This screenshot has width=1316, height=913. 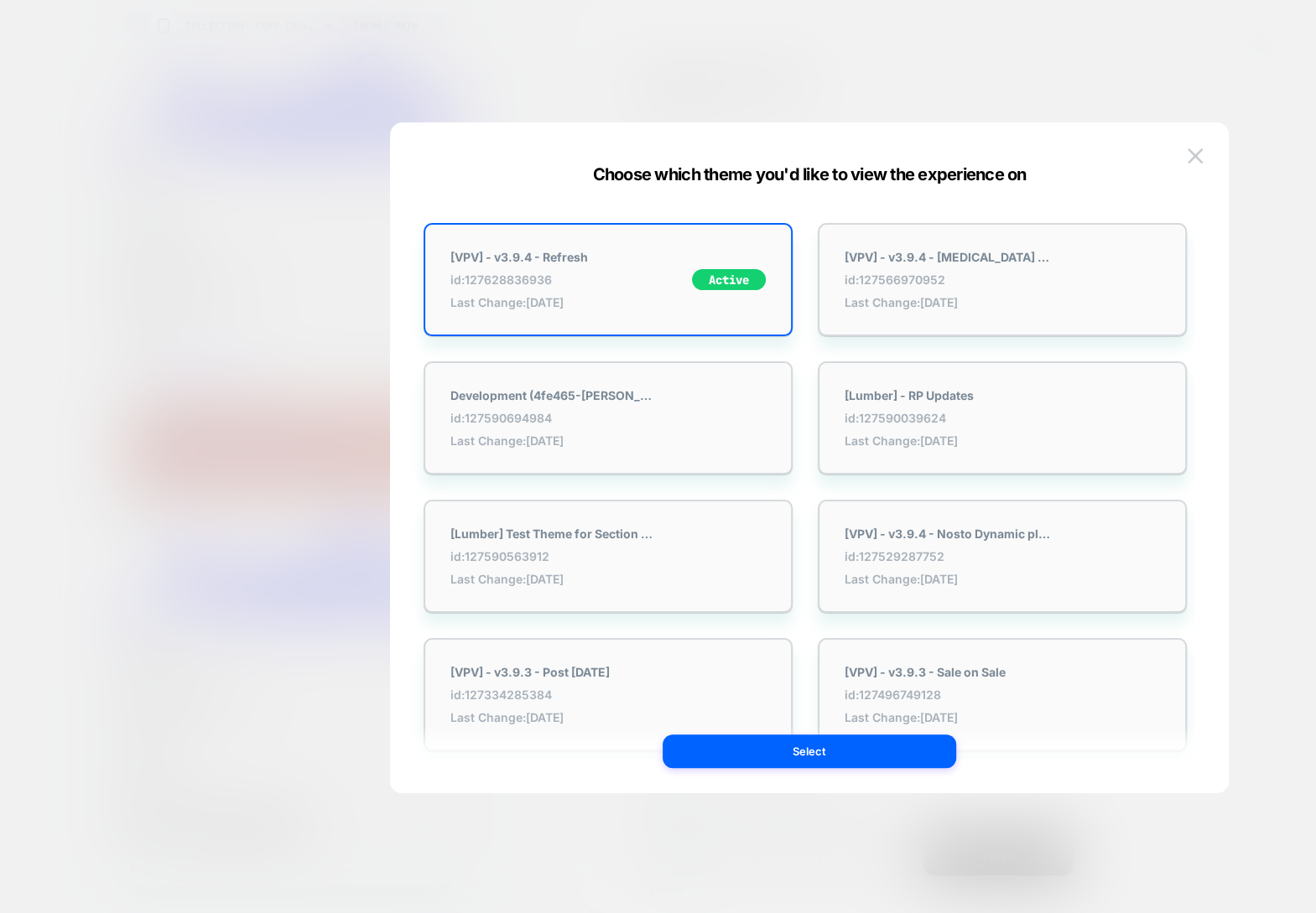 I want to click on a: Log in, so click(x=52, y=325).